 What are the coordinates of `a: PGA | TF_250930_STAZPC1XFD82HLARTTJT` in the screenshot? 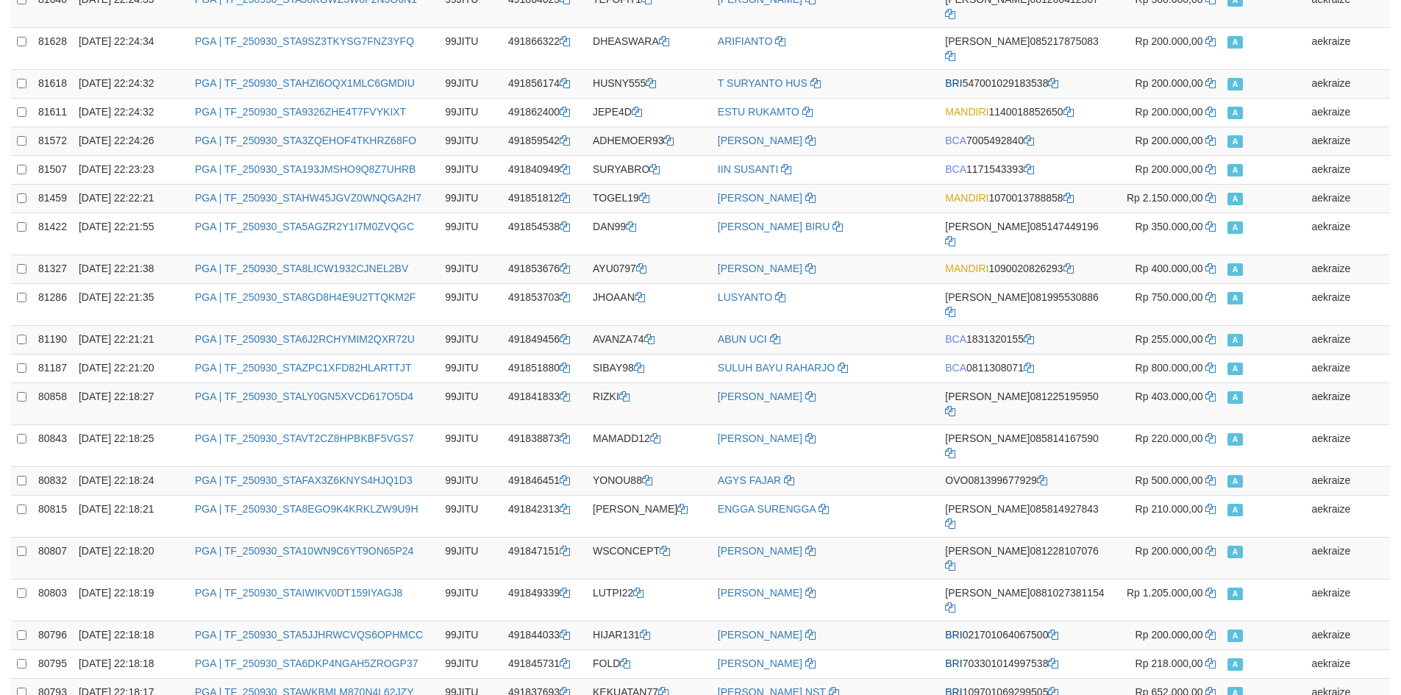 It's located at (303, 368).